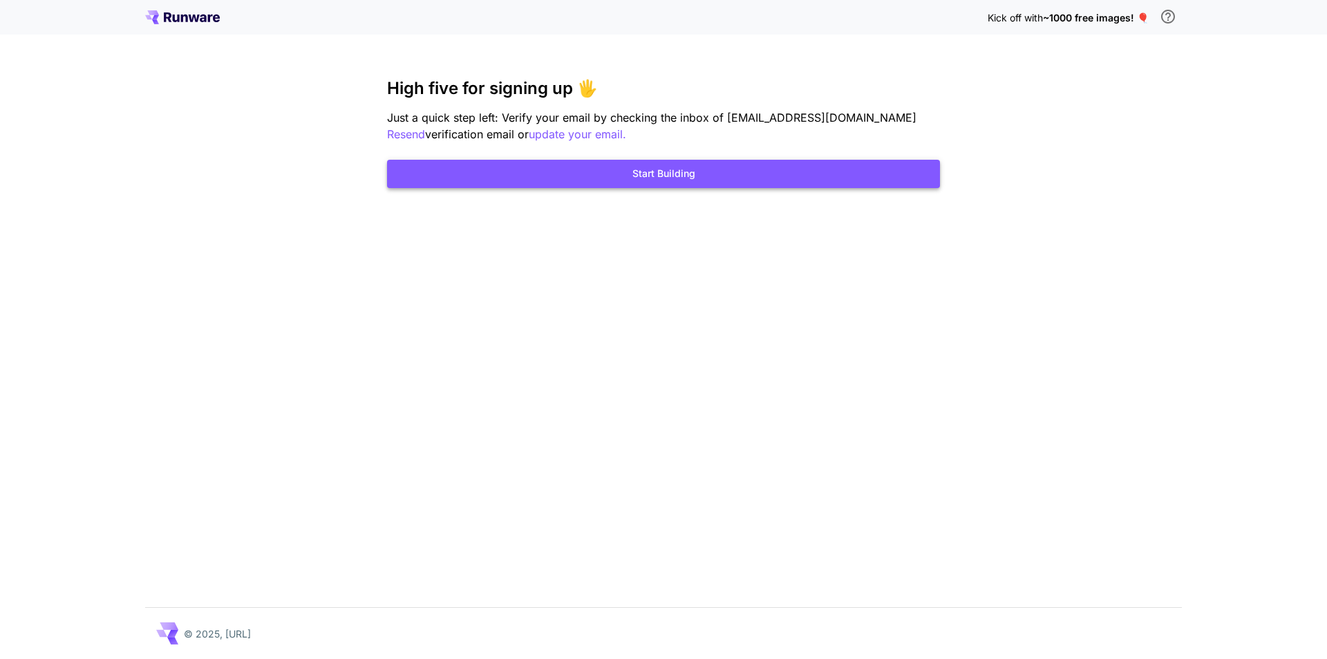 This screenshot has height=659, width=1327. Describe the element at coordinates (577, 134) in the screenshot. I see `p: update your email.` at that location.